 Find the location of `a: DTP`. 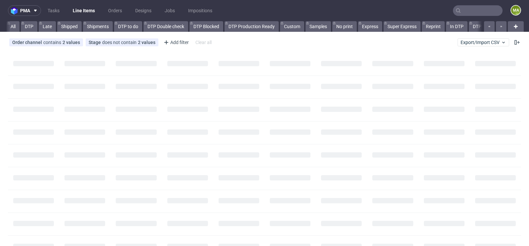

a: DTP is located at coordinates (29, 26).